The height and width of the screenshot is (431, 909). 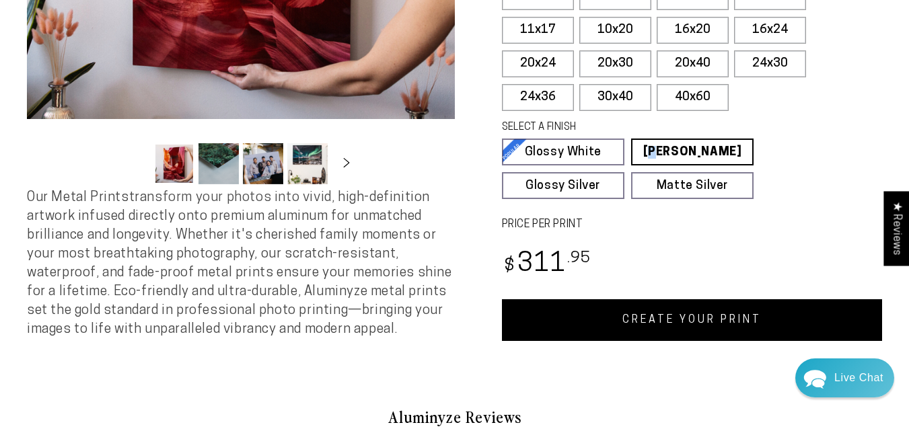 What do you see at coordinates (692, 98) in the screenshot?
I see `label: 40x60` at bounding box center [692, 98].